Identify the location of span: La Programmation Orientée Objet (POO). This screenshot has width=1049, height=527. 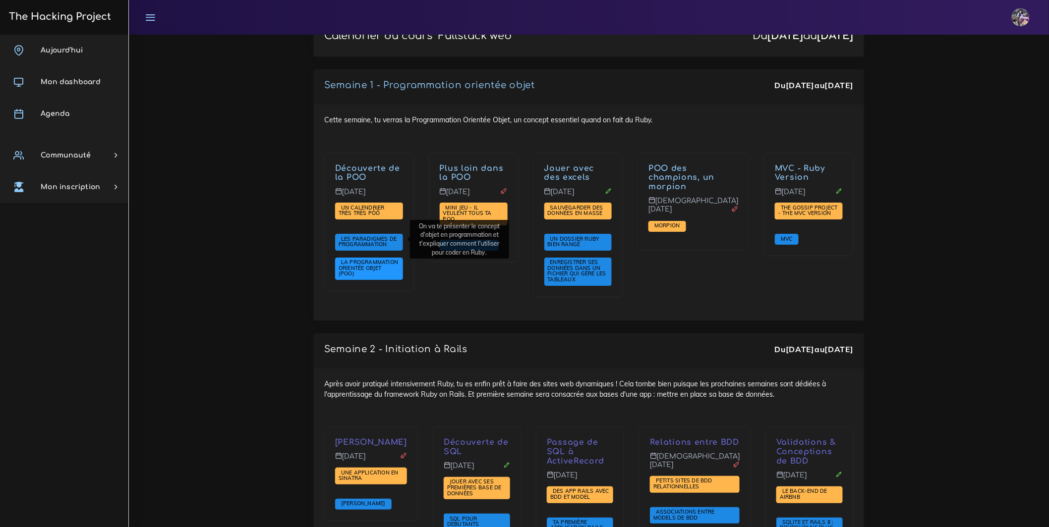
(368, 268).